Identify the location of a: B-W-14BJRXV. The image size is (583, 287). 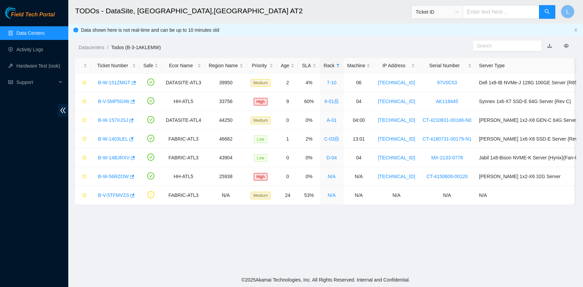
(114, 158).